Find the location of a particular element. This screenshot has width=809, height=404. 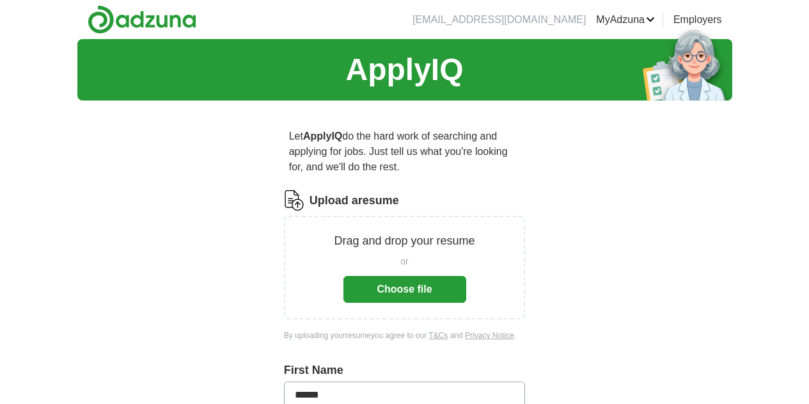

label: Upload a resume is located at coordinates (354, 200).